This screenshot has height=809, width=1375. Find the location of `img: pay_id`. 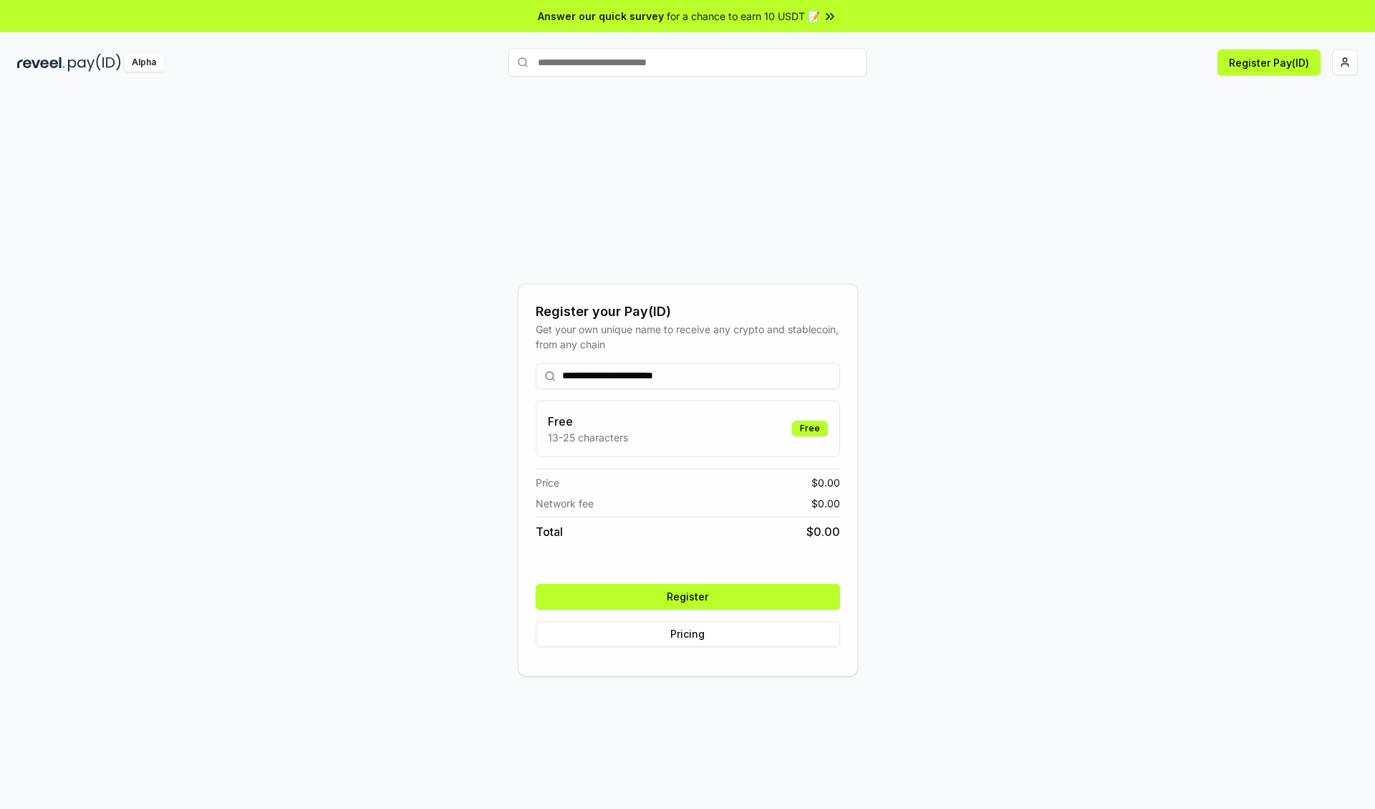

img: pay_id is located at coordinates (95, 62).